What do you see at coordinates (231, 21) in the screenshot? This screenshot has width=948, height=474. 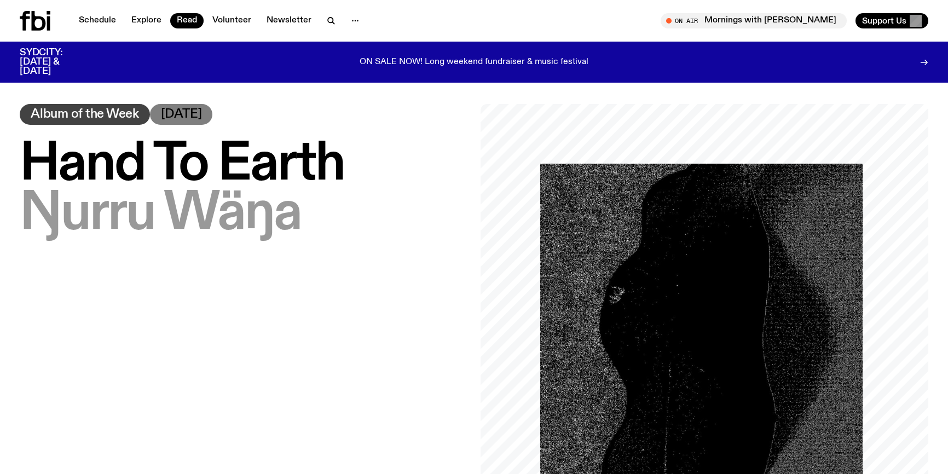 I see `a: Volunteer` at bounding box center [231, 21].